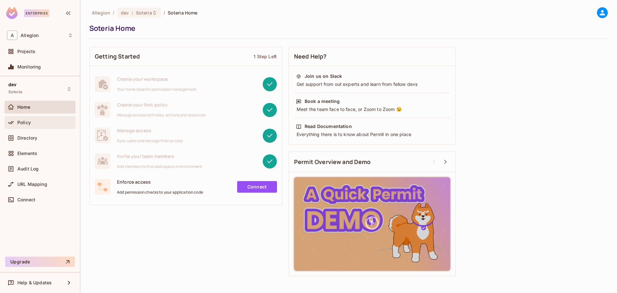  What do you see at coordinates (372, 134) in the screenshot?
I see `div: Everything there is to know about Permit in one place` at bounding box center [372, 134].